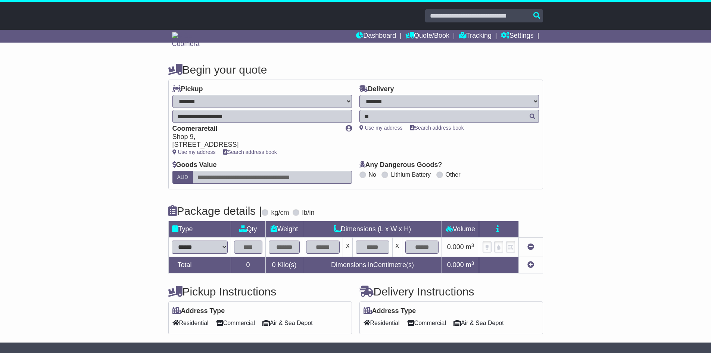 This screenshot has height=353, width=711. I want to click on label: Pickup, so click(188, 89).